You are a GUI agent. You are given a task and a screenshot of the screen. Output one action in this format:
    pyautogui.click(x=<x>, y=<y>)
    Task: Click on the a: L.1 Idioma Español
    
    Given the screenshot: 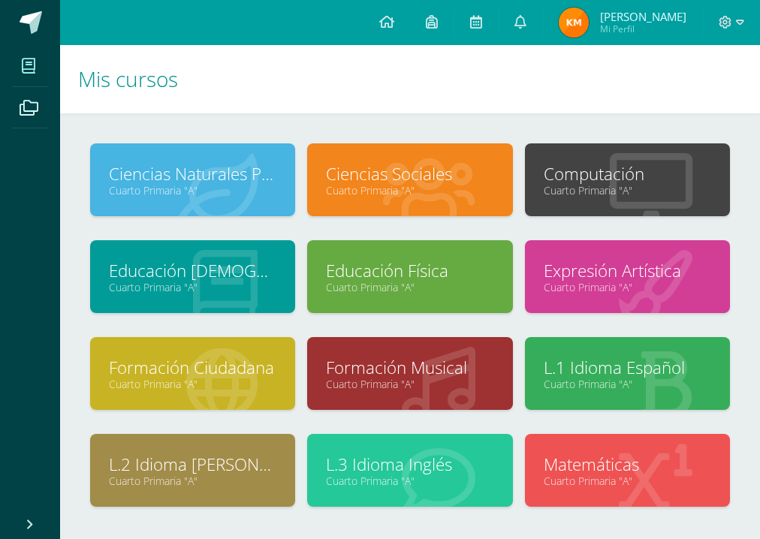 What is the action you would take?
    pyautogui.click(x=627, y=367)
    